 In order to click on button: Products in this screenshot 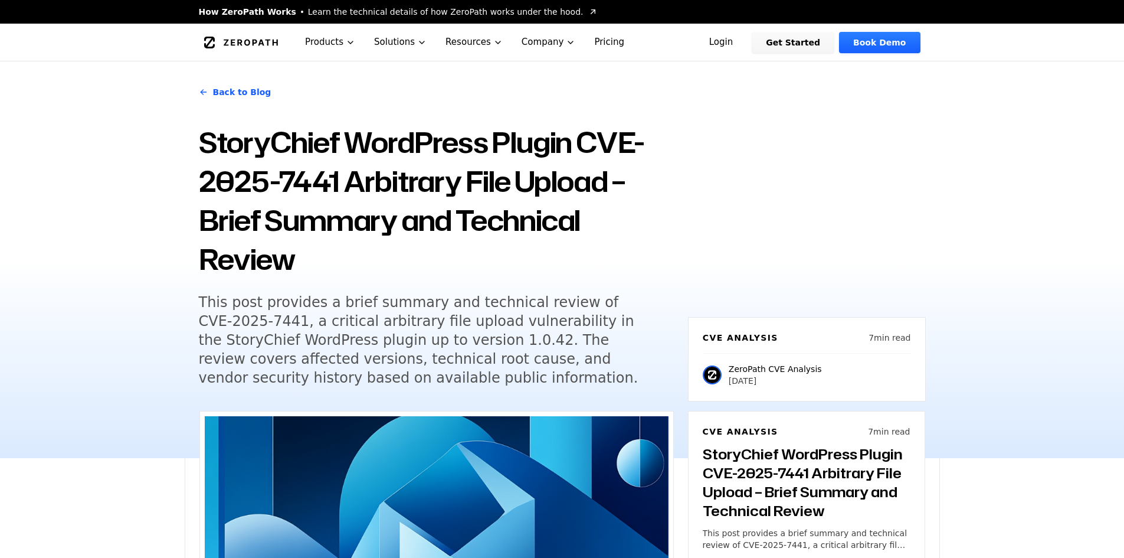, I will do `click(330, 42)`.